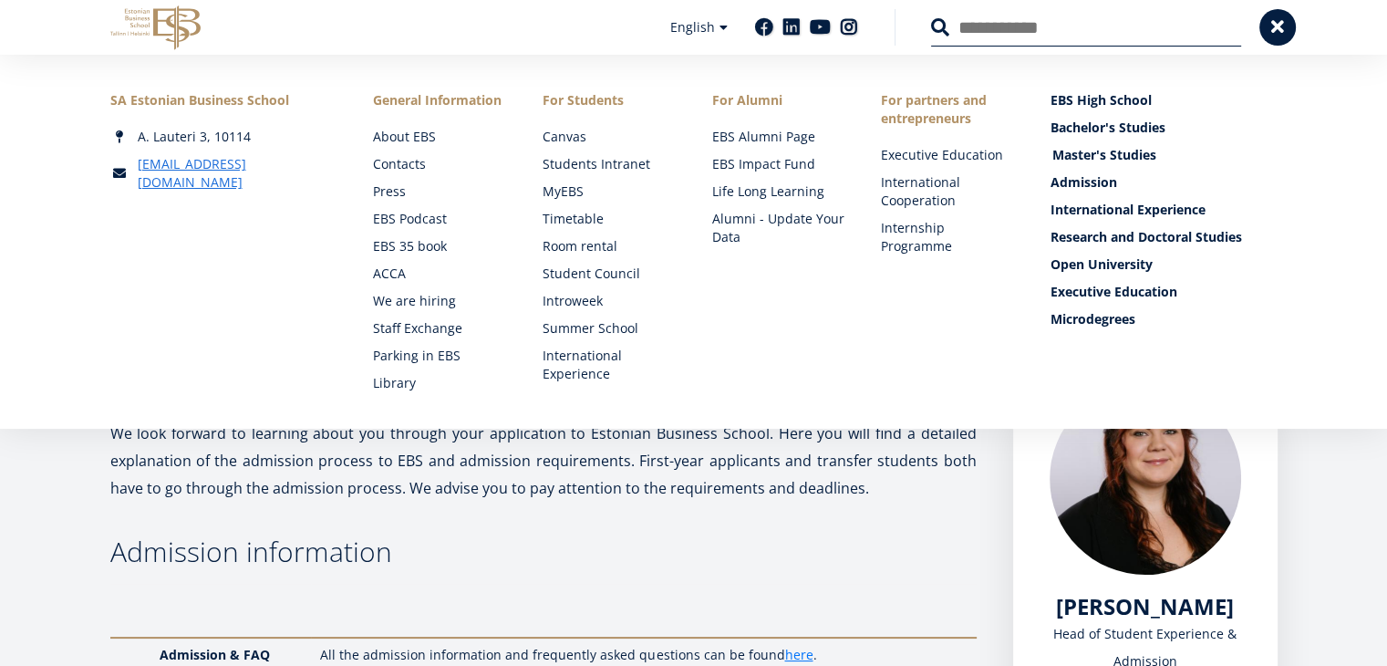 The height and width of the screenshot is (666, 1387). What do you see at coordinates (223, 137) in the screenshot?
I see `div: A. Lauteri 3, 10114` at bounding box center [223, 137].